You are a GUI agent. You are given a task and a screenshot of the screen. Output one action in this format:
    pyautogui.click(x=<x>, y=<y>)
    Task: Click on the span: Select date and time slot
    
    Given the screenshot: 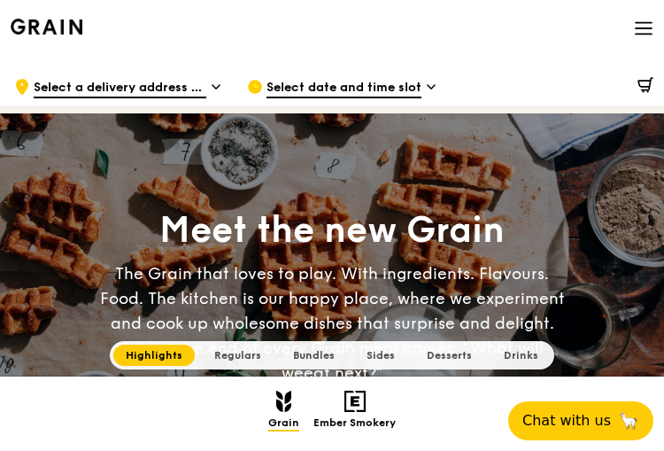 What is the action you would take?
    pyautogui.click(x=344, y=89)
    